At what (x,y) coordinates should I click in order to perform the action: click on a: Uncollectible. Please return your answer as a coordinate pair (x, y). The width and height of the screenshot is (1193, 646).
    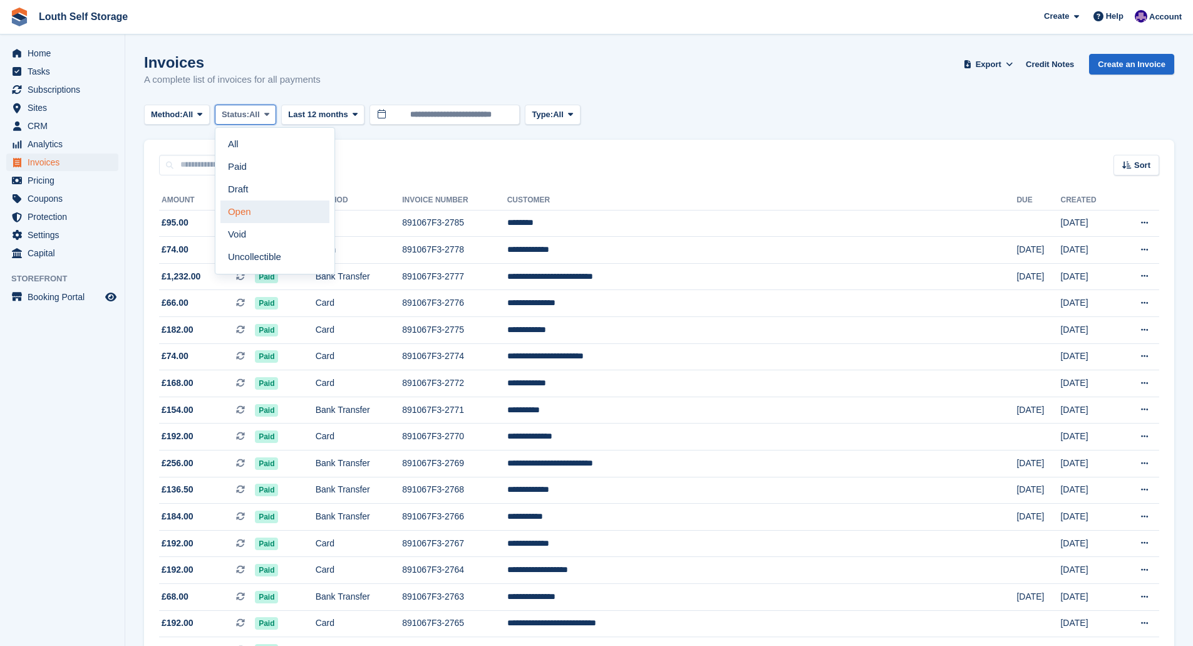
    Looking at the image, I should click on (275, 257).